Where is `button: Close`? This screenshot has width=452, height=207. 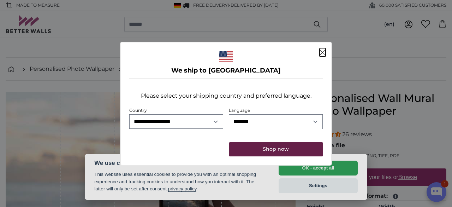
button: Close is located at coordinates (323, 52).